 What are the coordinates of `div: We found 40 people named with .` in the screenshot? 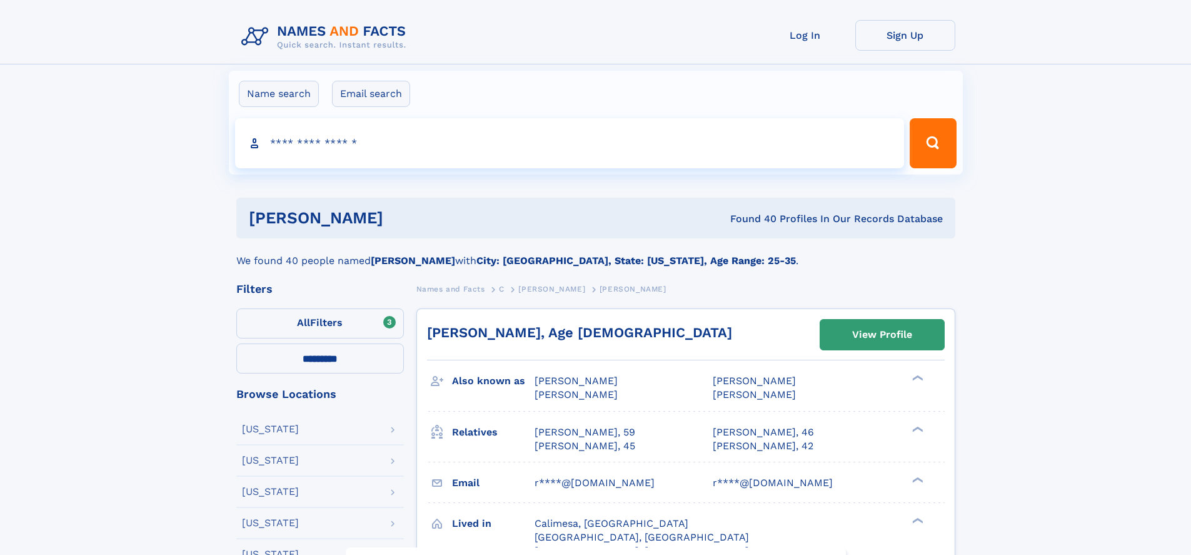 It's located at (596, 253).